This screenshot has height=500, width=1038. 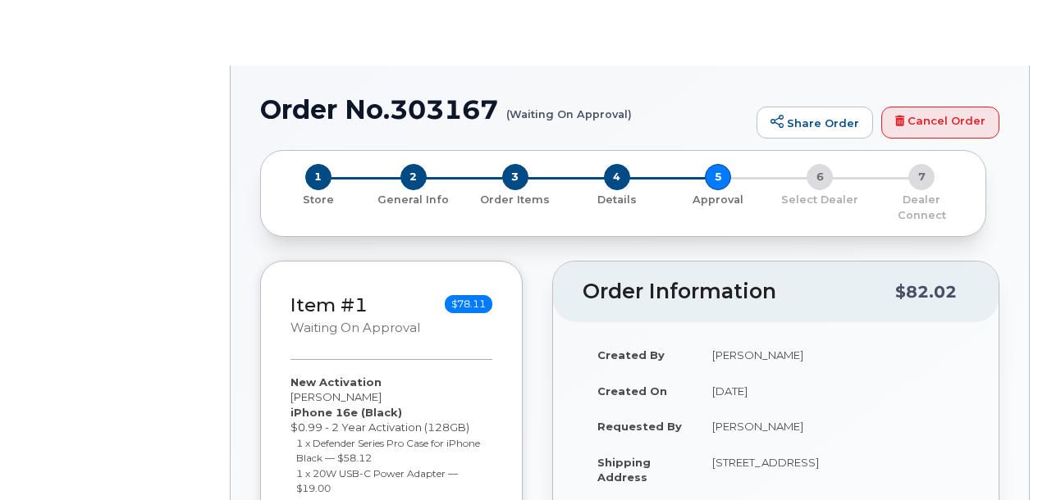 What do you see at coordinates (617, 177) in the screenshot?
I see `span: 4` at bounding box center [617, 177].